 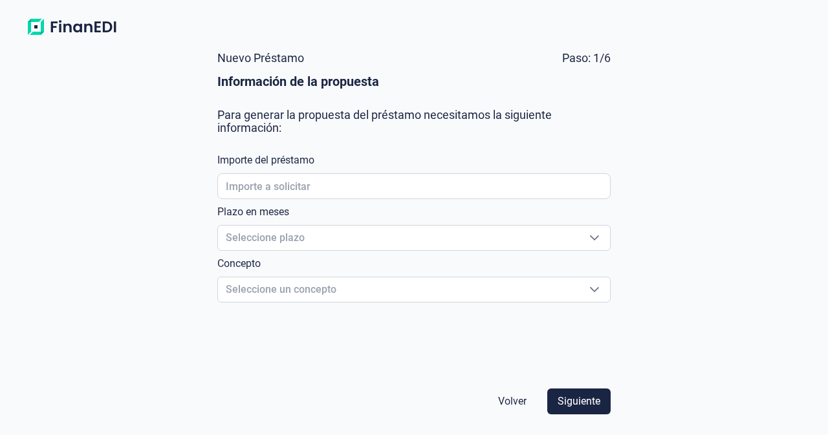 What do you see at coordinates (298, 81) in the screenshot?
I see `b: Información de la propuesta` at bounding box center [298, 81].